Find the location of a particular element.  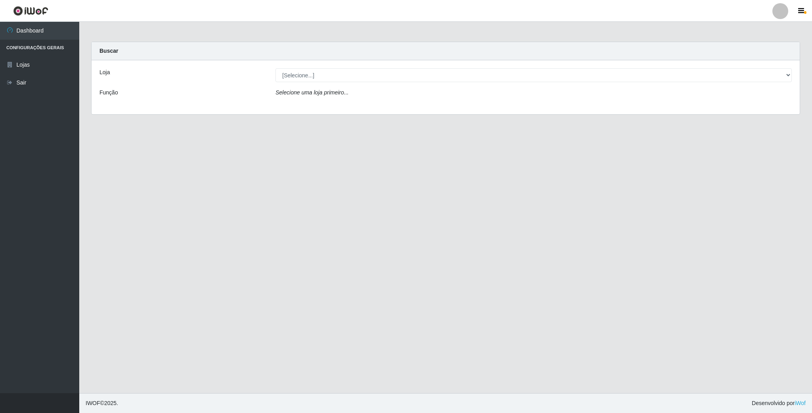

a: iWof is located at coordinates (800, 403).